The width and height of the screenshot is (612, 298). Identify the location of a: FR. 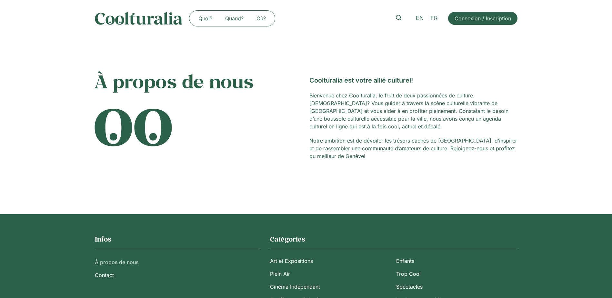
(434, 18).